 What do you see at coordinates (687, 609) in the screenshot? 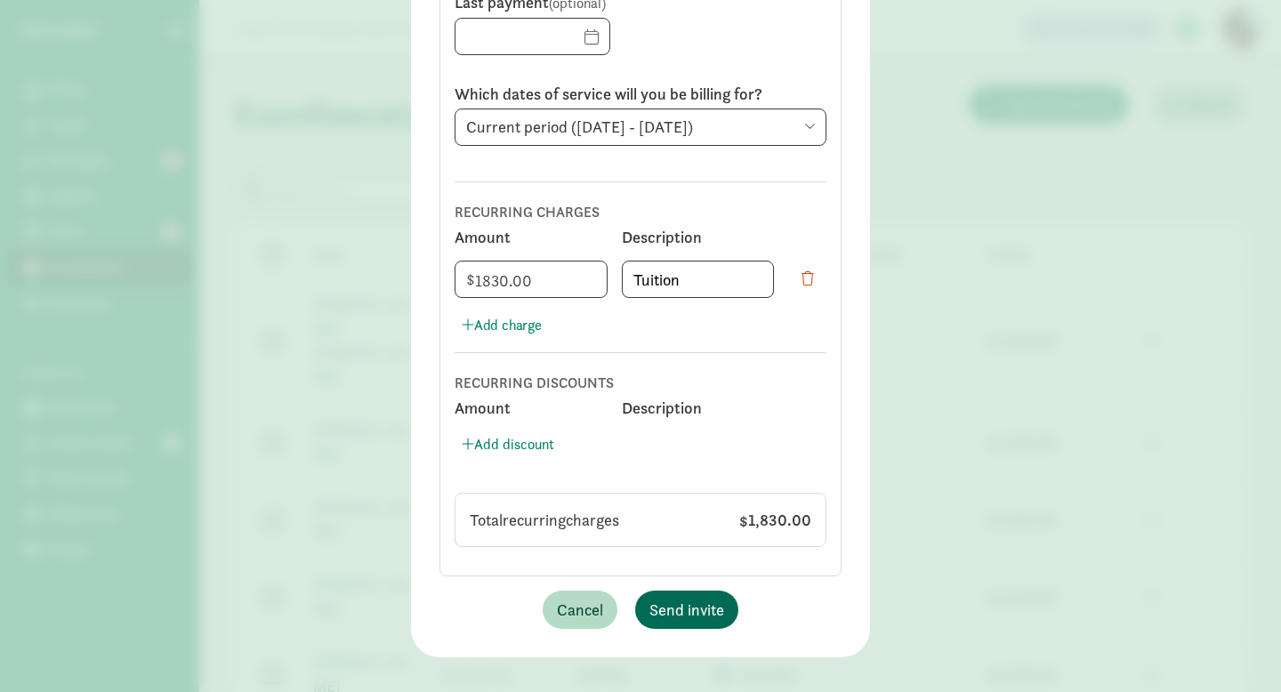
I see `span: Send invite` at bounding box center [687, 609].